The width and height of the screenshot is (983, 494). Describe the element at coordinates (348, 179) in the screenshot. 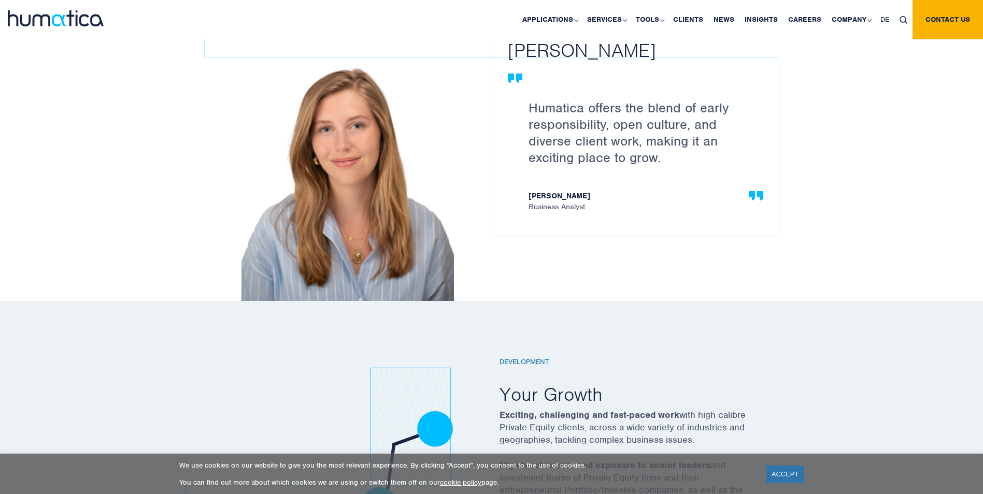

I see `img: Careers` at that location.